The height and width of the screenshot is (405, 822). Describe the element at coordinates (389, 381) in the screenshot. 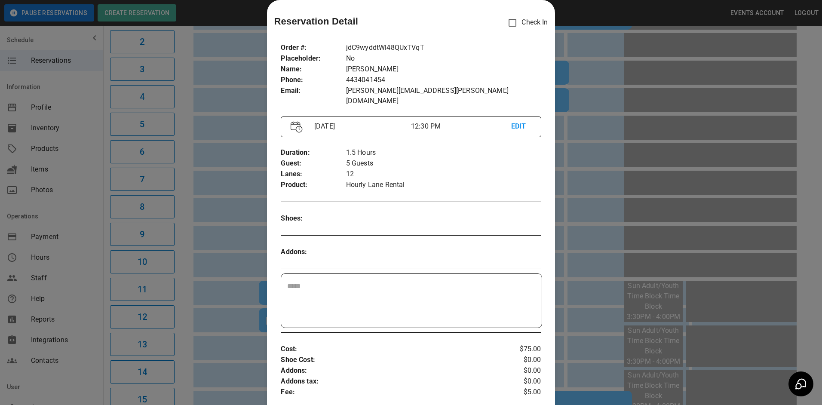

I see `p: Addons tax :` at that location.